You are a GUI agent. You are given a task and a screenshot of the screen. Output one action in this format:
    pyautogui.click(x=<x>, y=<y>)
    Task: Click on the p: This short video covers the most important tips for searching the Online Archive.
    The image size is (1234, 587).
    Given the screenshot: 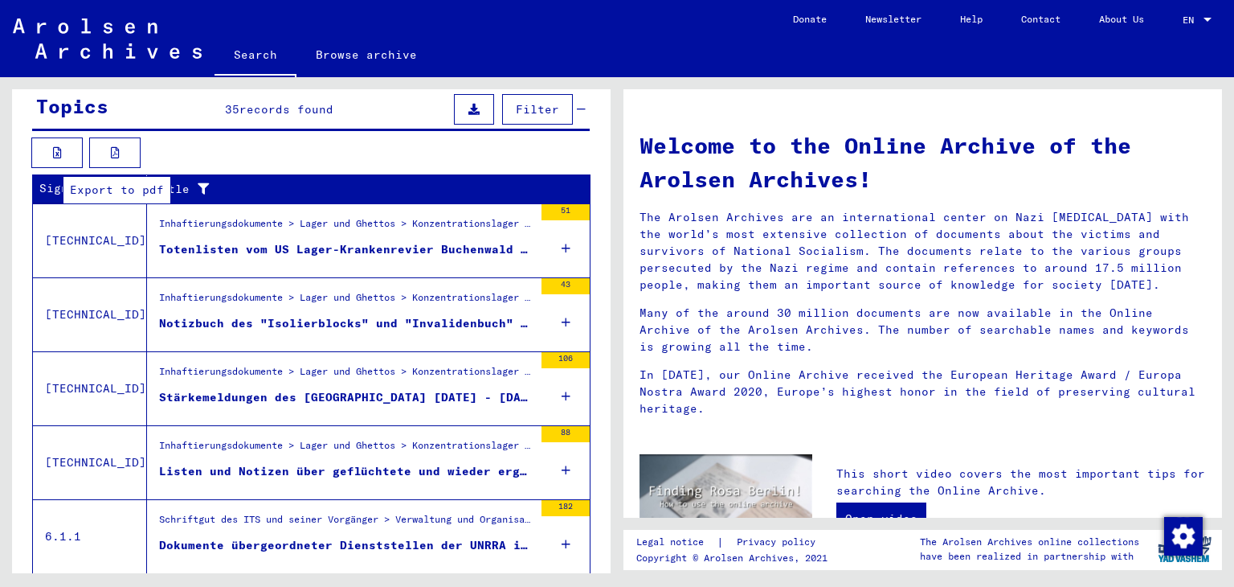 What is the action you would take?
    pyautogui.click(x=1021, y=482)
    